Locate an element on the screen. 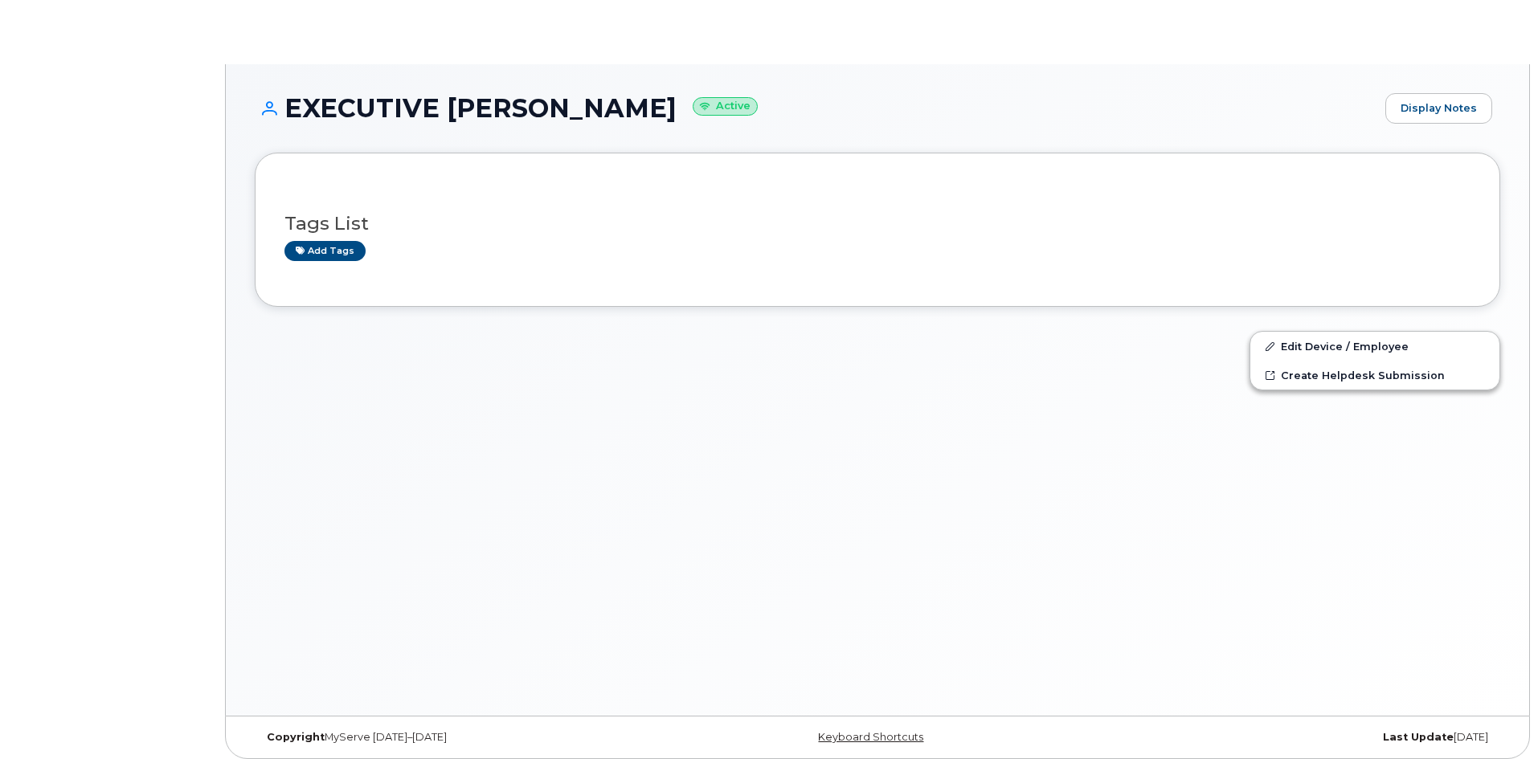 The width and height of the screenshot is (1538, 759). a: Add tags is located at coordinates (325, 251).